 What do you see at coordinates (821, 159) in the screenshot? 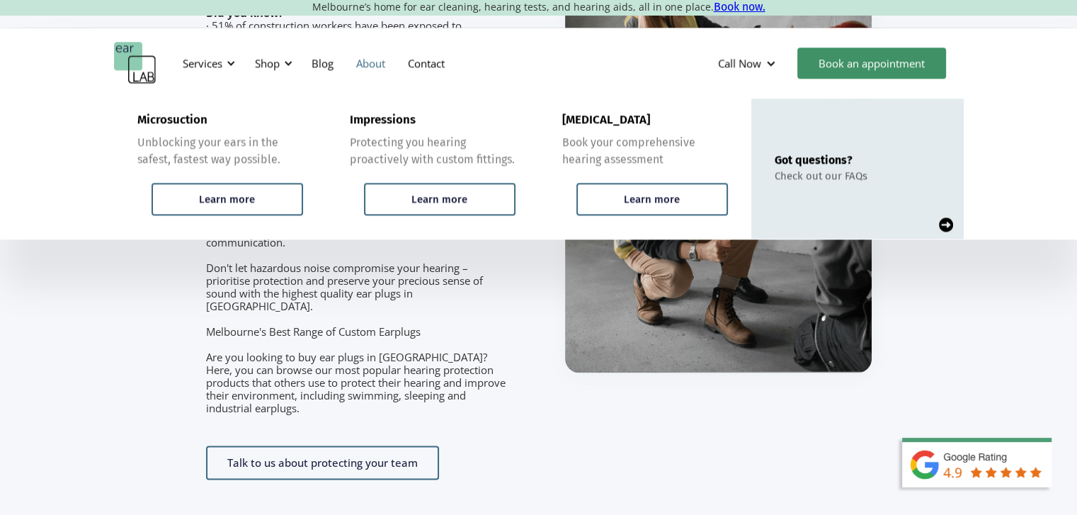
I see `div: Got questions?` at bounding box center [821, 159].